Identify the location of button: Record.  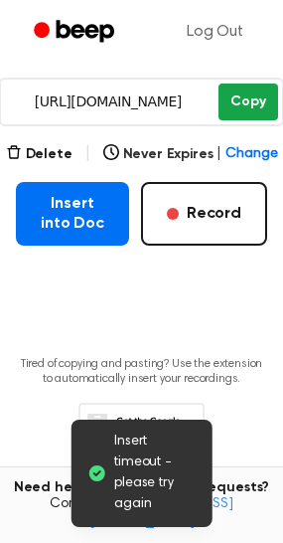
(204, 214).